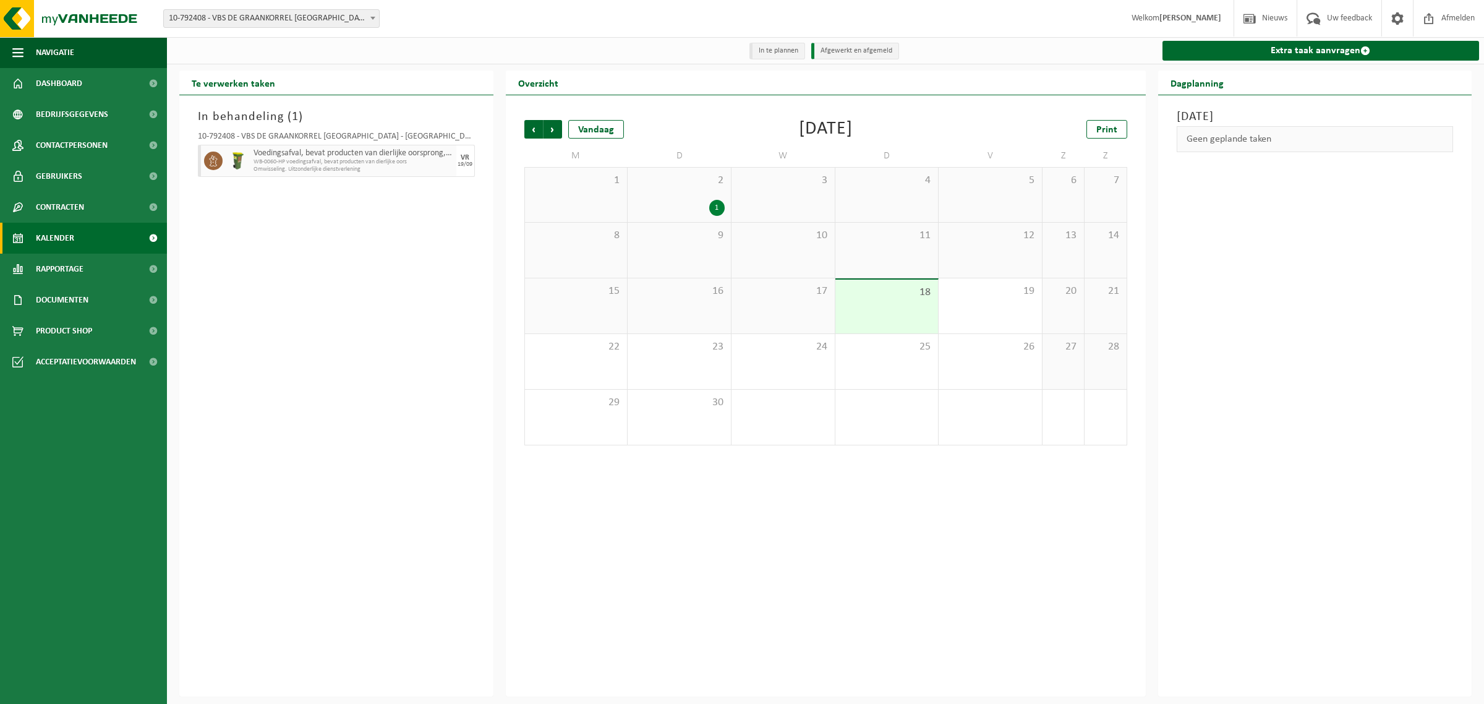 Image resolution: width=1484 pixels, height=704 pixels. Describe the element at coordinates (679, 181) in the screenshot. I see `span: 2` at that location.